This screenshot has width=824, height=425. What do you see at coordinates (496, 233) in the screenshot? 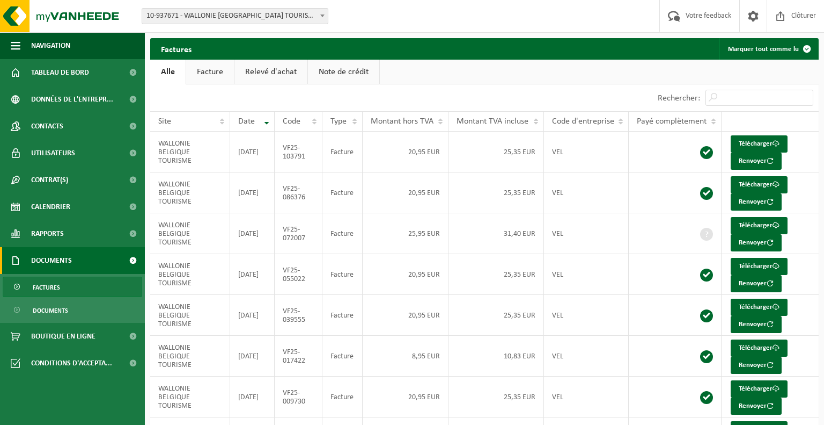
I see `td: 31,40 EUR` at bounding box center [496, 233].